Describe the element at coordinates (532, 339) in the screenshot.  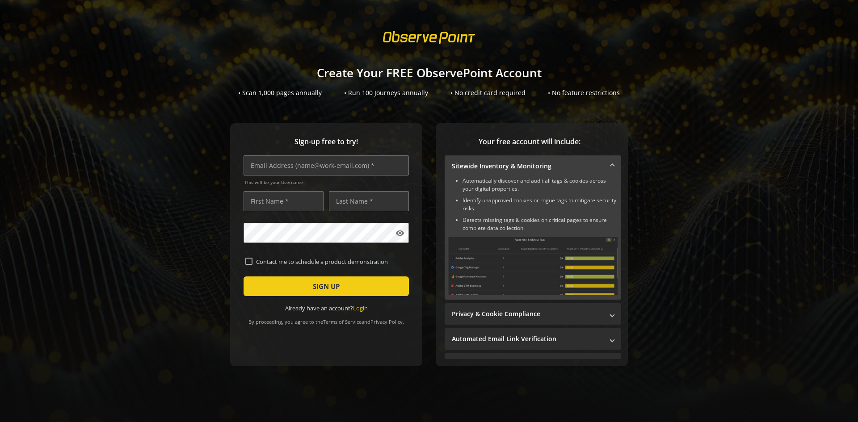
I see `mat-expansion-panel-header: Automated Email Link Verification` at that location.